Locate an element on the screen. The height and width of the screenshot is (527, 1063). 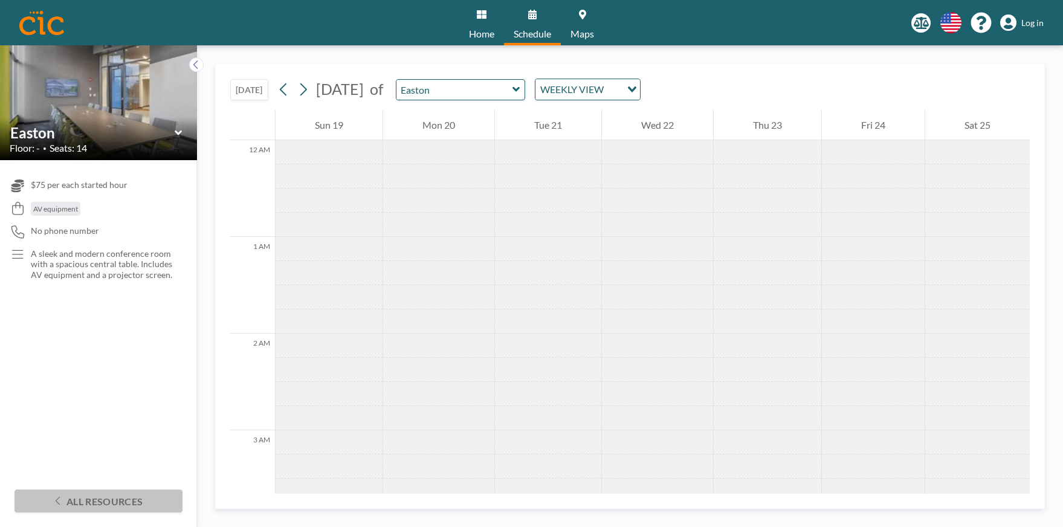
p: A sleek and modern conference room with a spacious central table. Includes AV equipment and a pro... is located at coordinates (102, 264).